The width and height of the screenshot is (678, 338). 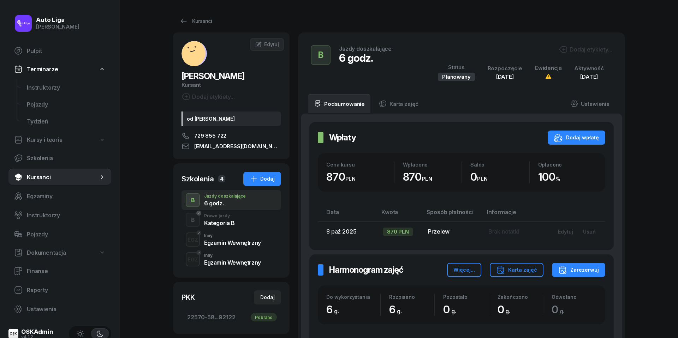 I want to click on span: Egzaminy, so click(x=66, y=196).